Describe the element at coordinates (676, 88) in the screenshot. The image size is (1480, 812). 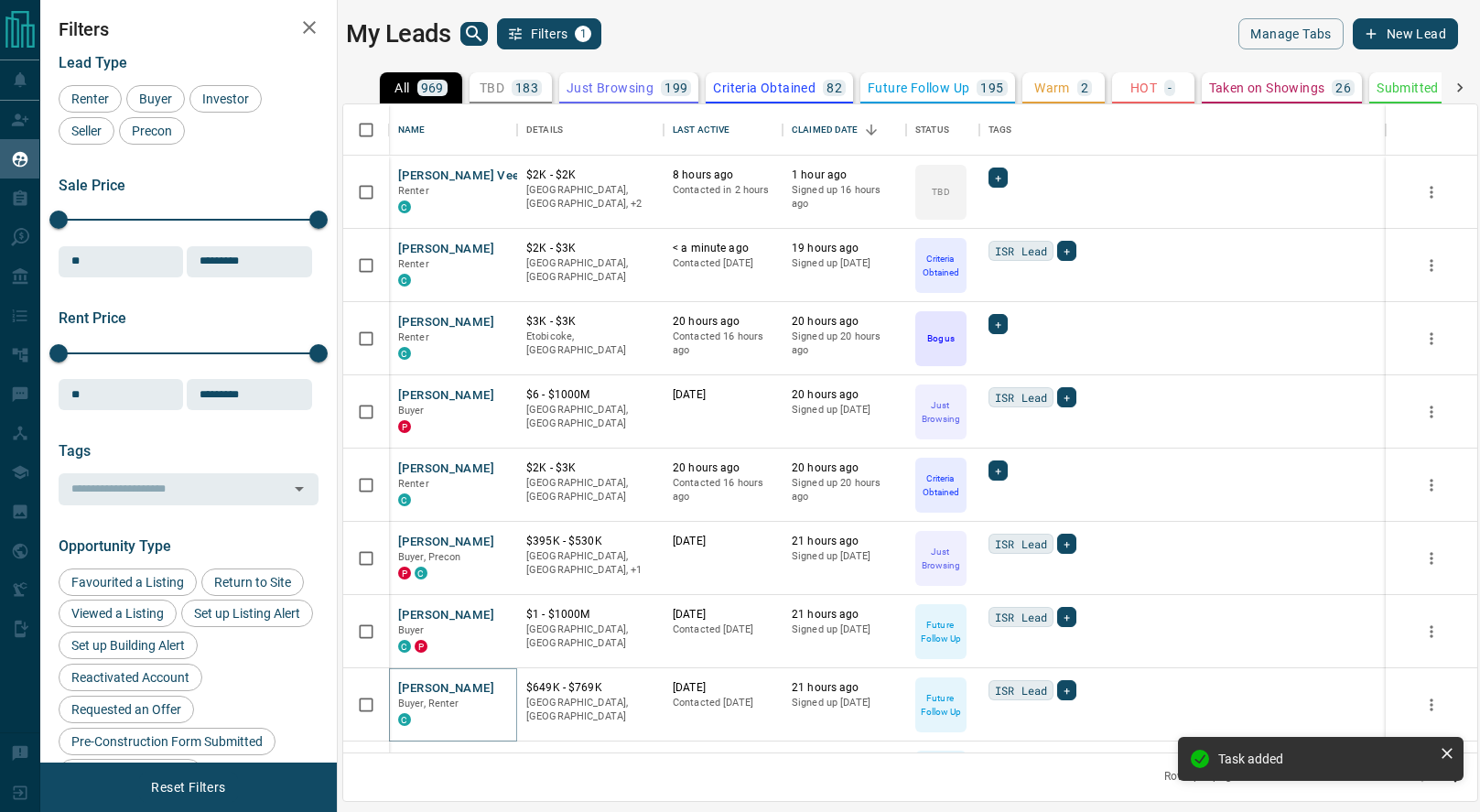
I see `p: 199` at that location.